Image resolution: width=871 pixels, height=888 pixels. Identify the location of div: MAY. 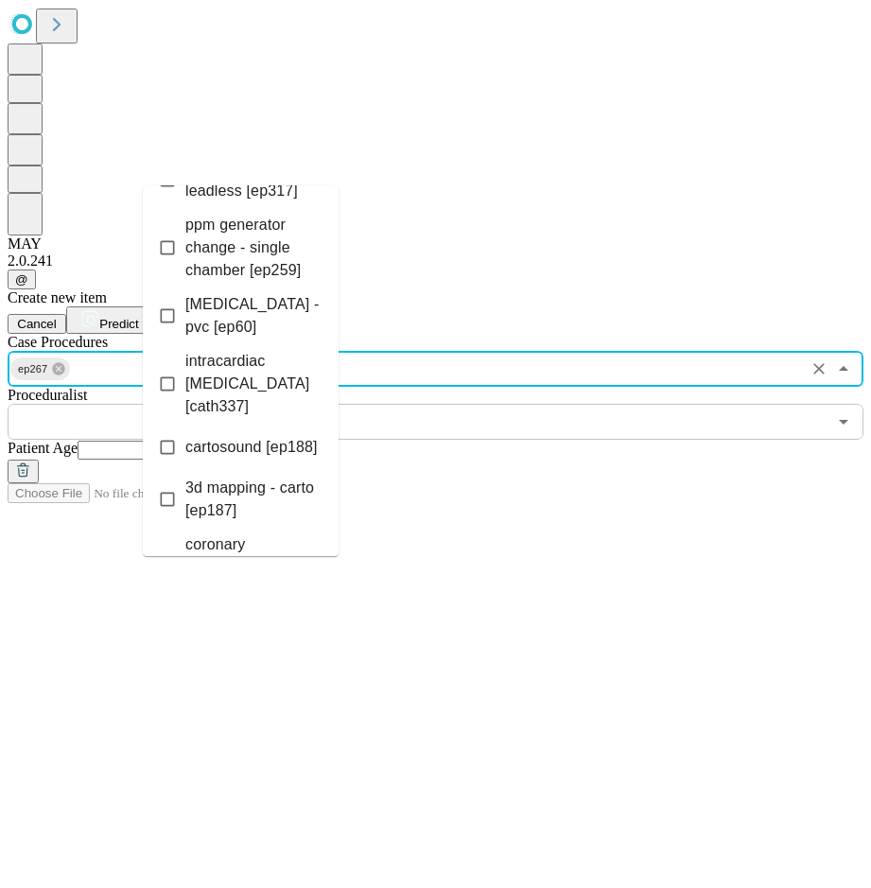
(435, 244).